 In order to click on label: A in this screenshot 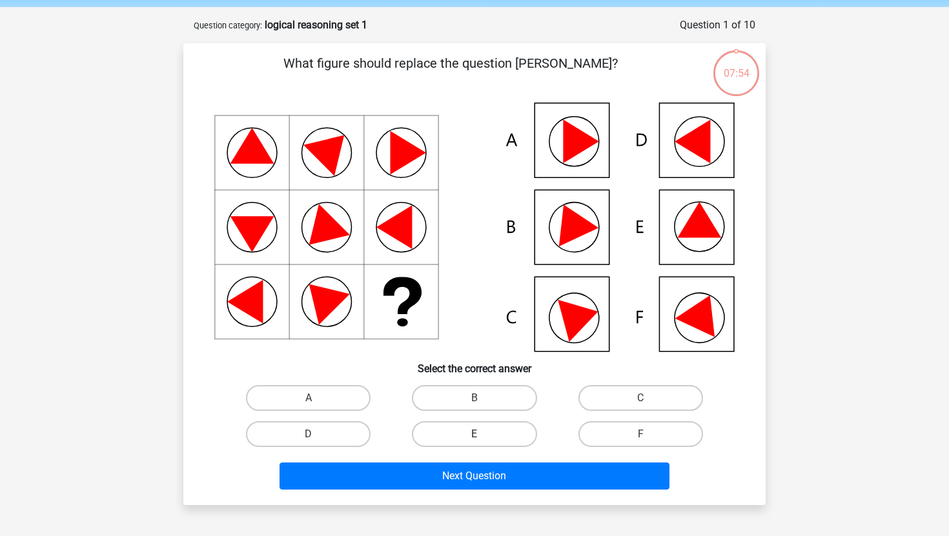, I will do `click(308, 398)`.